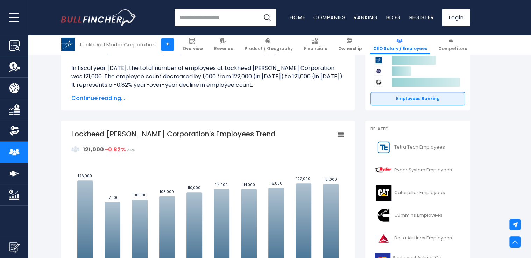 The image size is (531, 258). I want to click on span: Ownership, so click(350, 49).